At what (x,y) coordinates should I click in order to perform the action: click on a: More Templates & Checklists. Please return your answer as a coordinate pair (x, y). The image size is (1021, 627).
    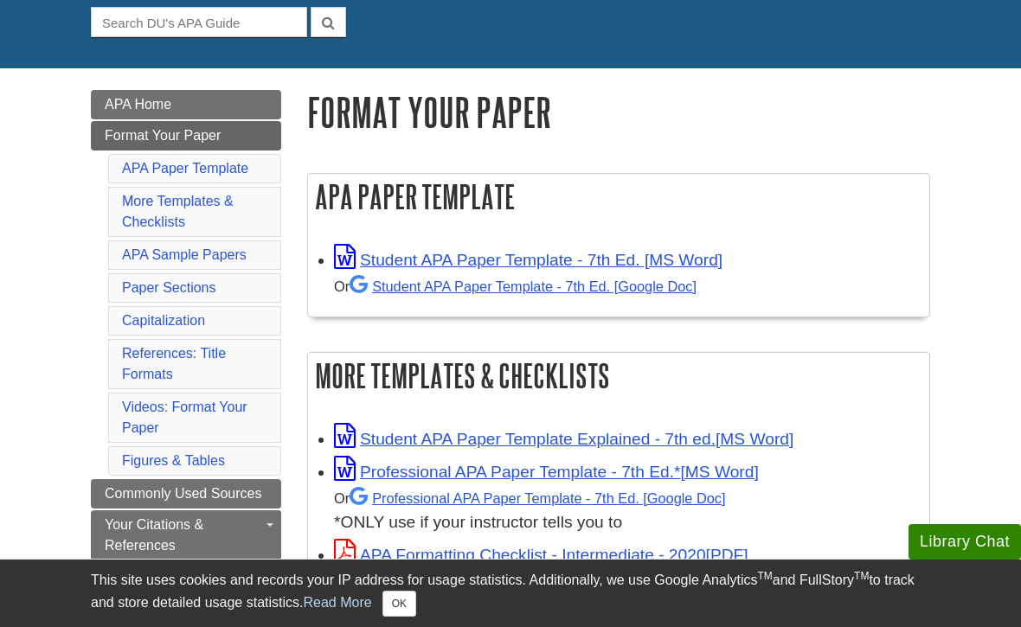
    Looking at the image, I should click on (177, 211).